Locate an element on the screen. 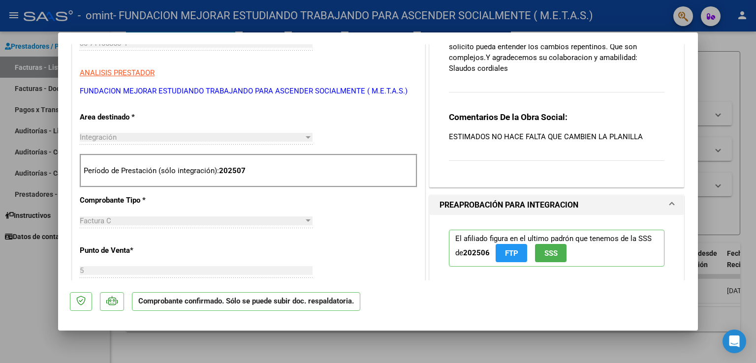 The height and width of the screenshot is (363, 756). div: Open Intercom Messenger is located at coordinates (735, 342).